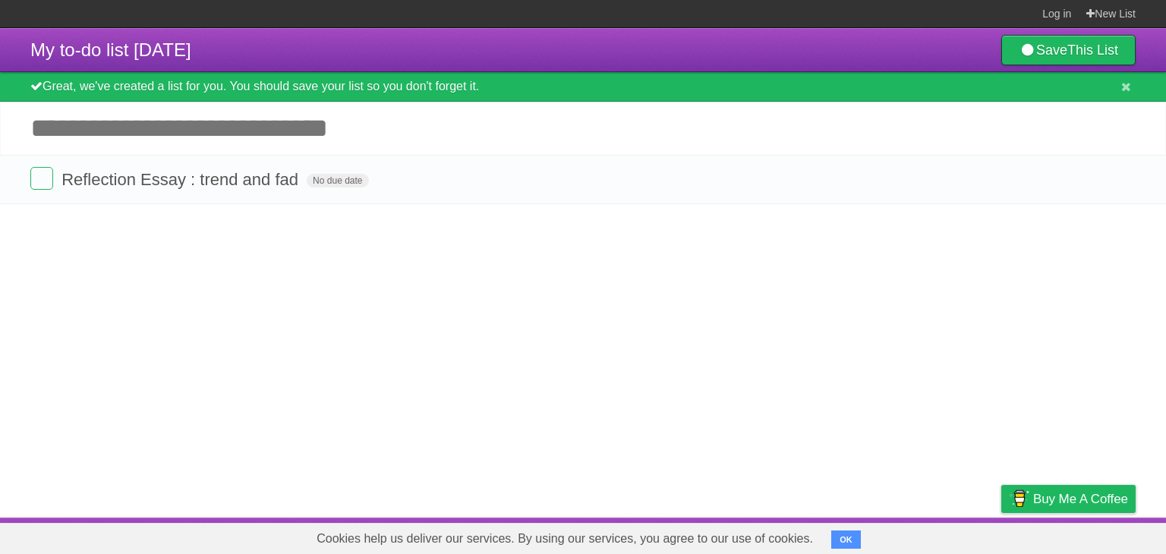 Image resolution: width=1166 pixels, height=554 pixels. I want to click on a: SaveThis List, so click(1068, 50).